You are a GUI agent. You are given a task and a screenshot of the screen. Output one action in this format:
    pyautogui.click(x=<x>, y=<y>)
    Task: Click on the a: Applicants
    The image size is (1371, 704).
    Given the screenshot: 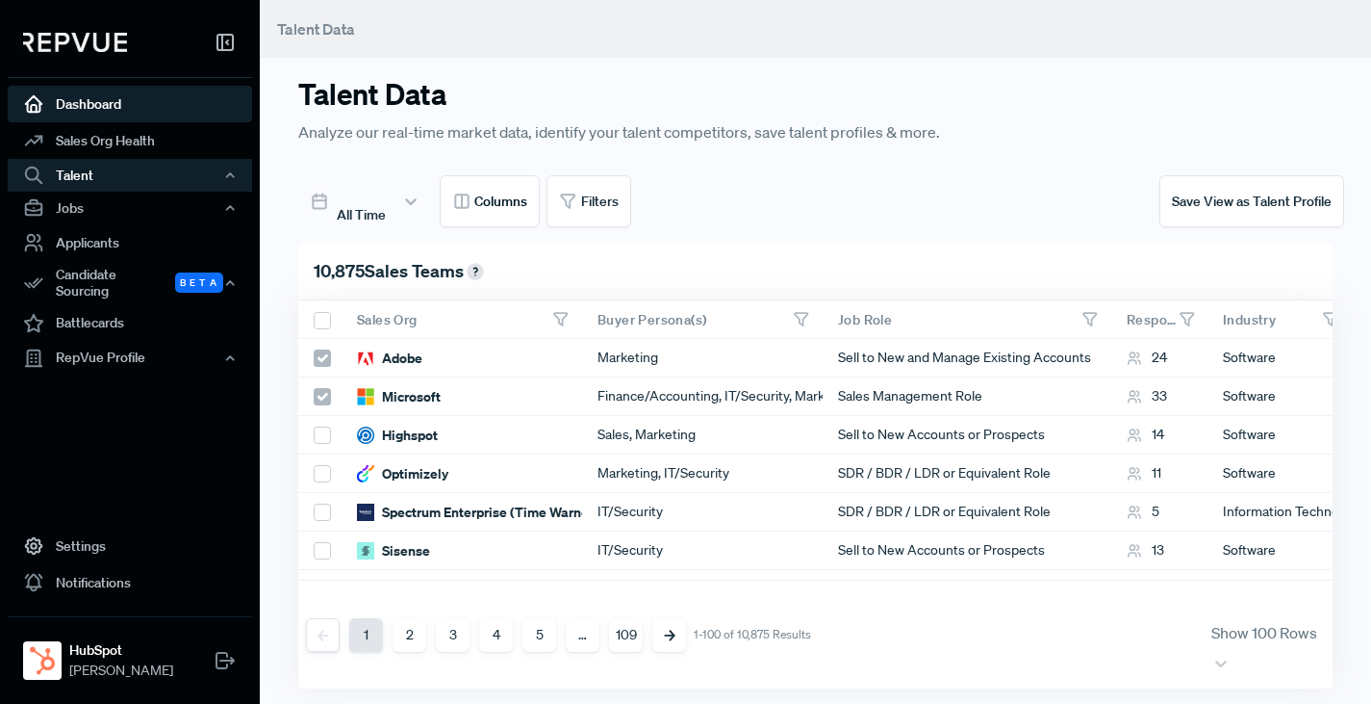 What is the action you would take?
    pyautogui.click(x=130, y=243)
    